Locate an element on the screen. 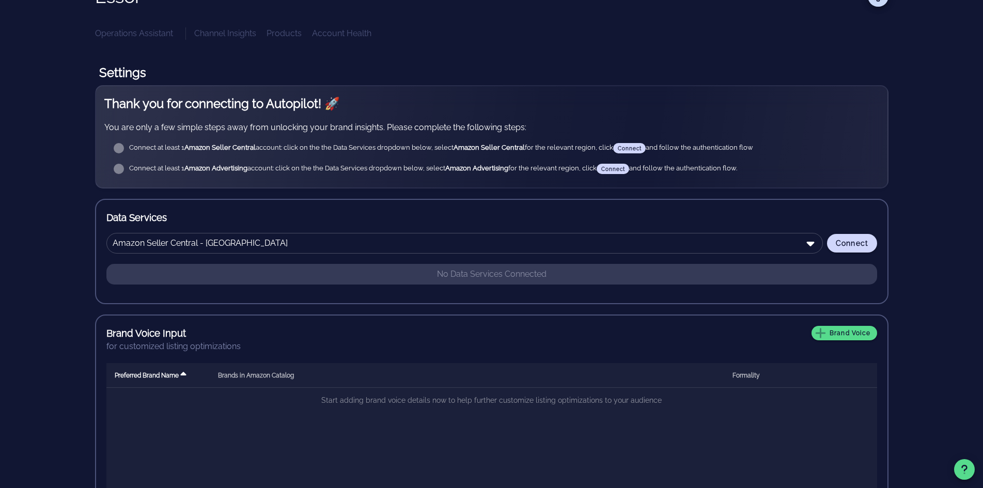  span: Connect is located at coordinates (852, 243).